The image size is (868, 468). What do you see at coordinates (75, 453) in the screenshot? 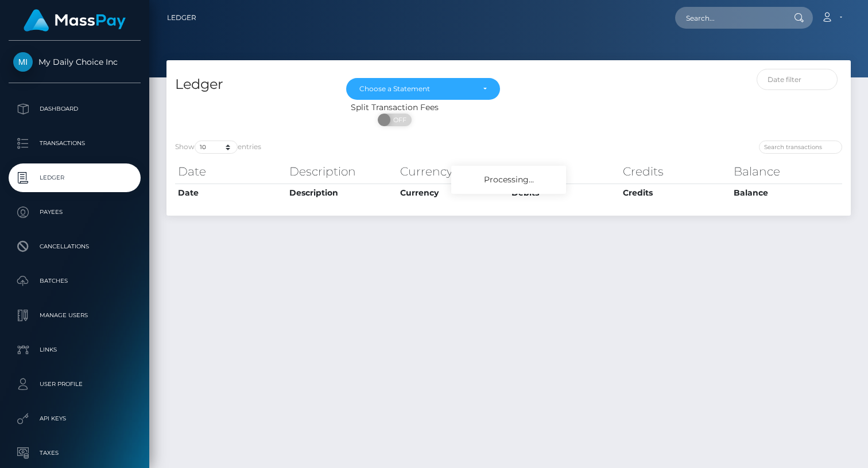
I see `a: Taxes` at bounding box center [75, 453].